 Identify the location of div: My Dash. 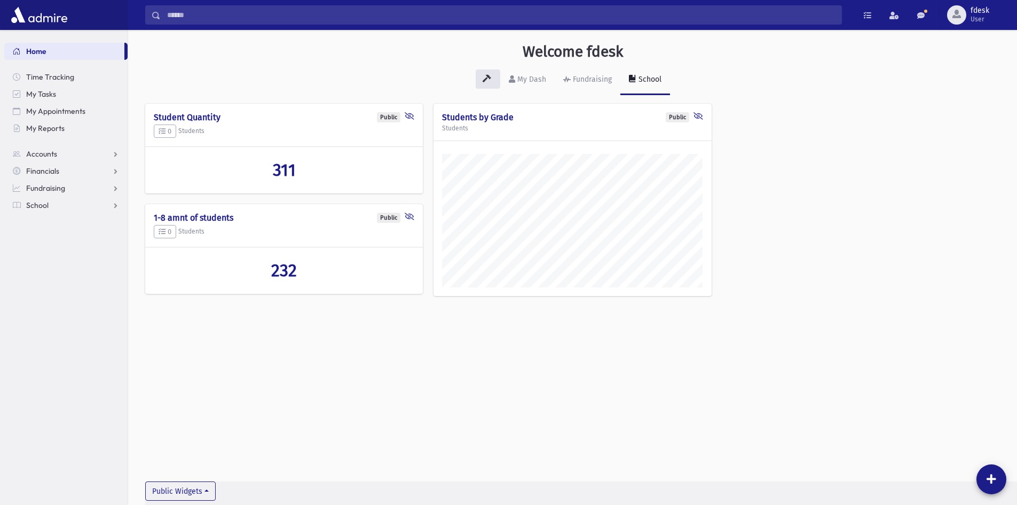
(531, 79).